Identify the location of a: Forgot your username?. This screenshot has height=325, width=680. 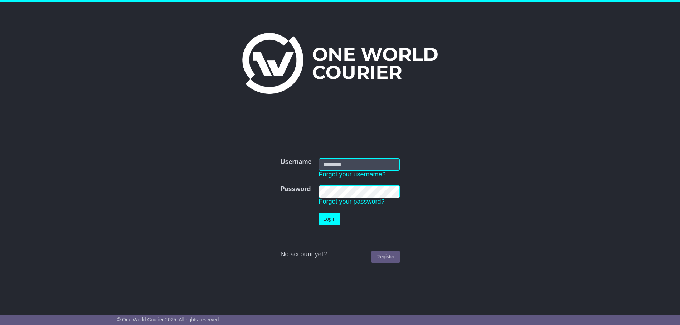
(352, 174).